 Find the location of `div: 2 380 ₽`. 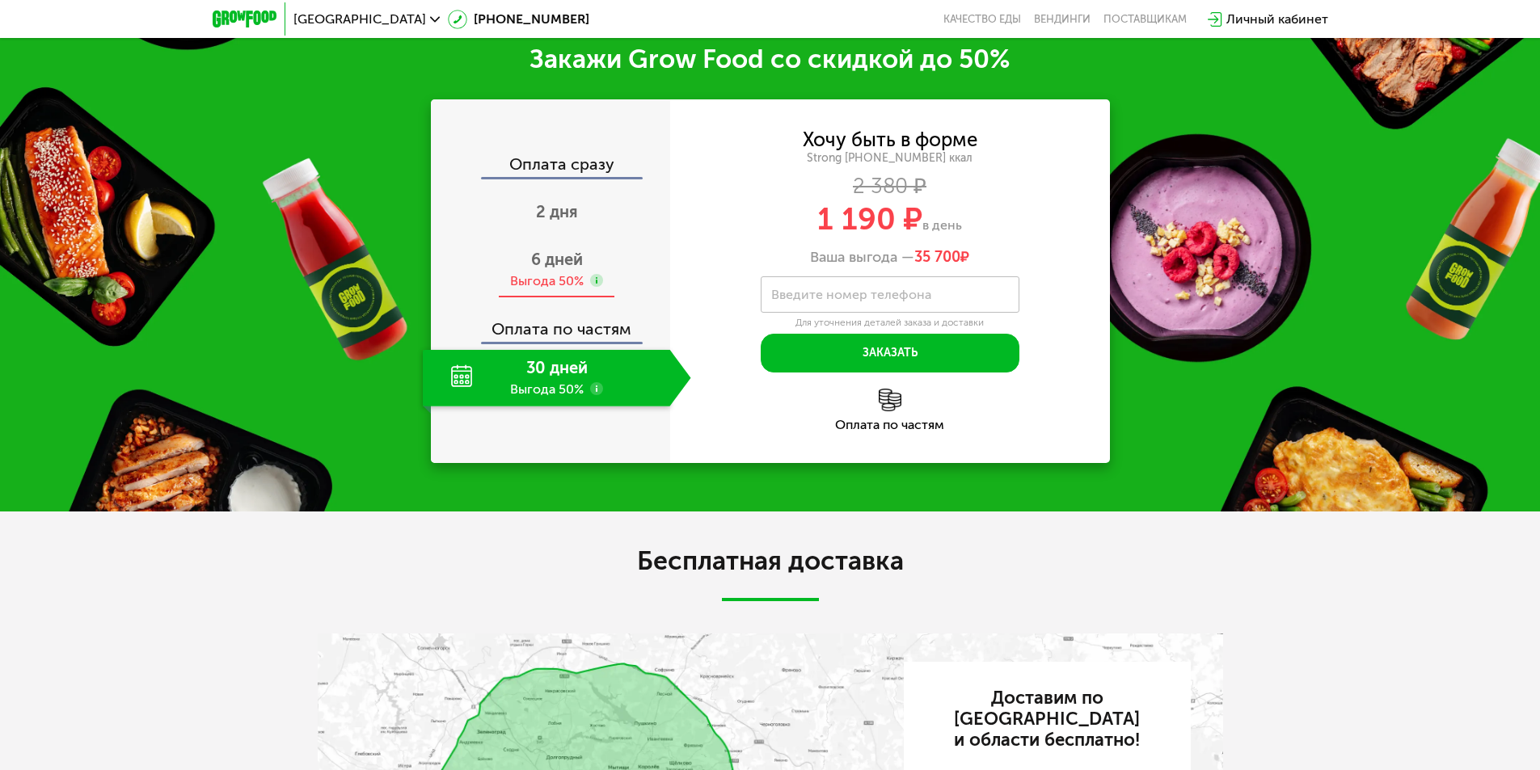

div: 2 380 ₽ is located at coordinates (890, 187).